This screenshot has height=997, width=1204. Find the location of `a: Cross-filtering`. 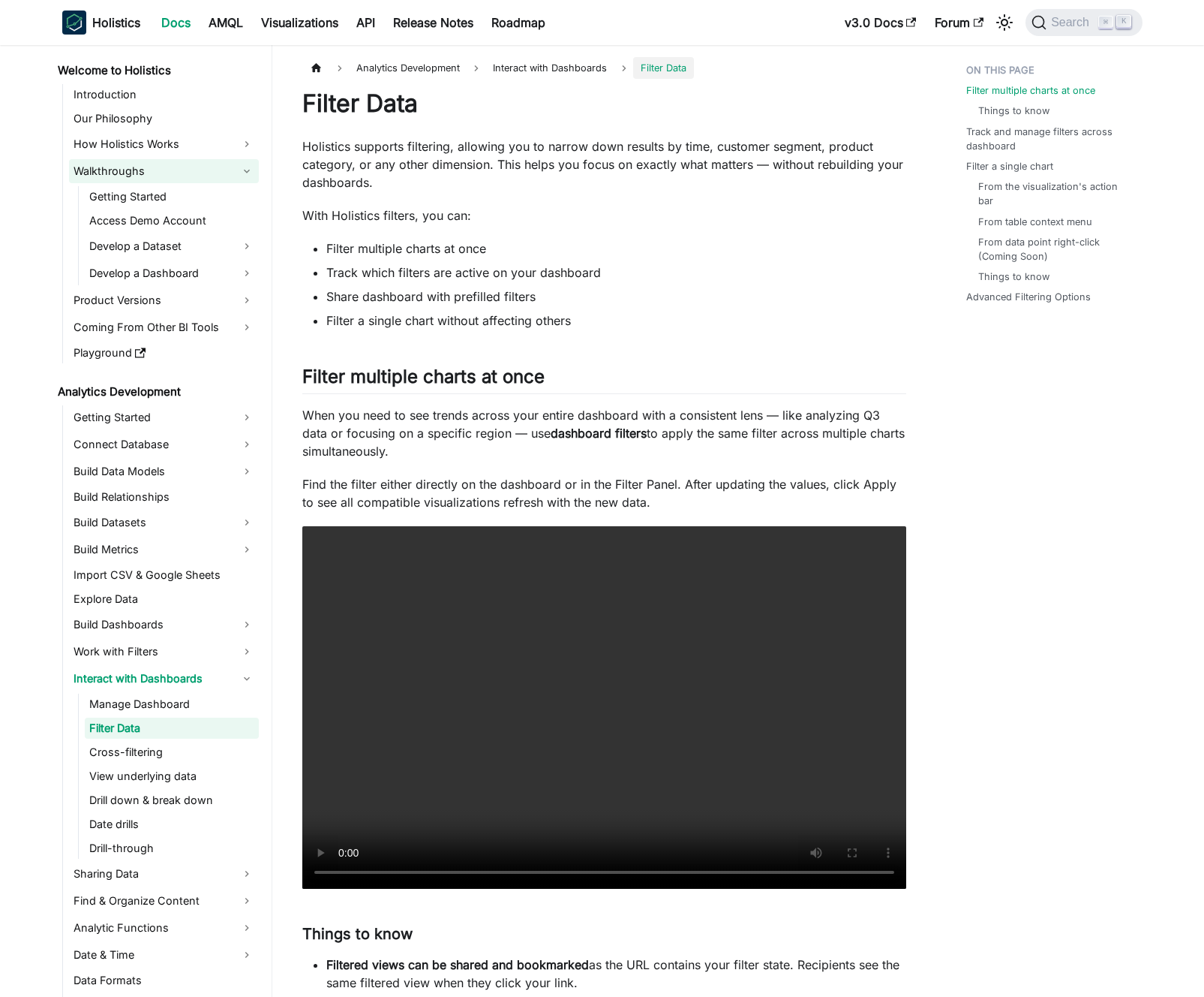

a: Cross-filtering is located at coordinates (172, 753).